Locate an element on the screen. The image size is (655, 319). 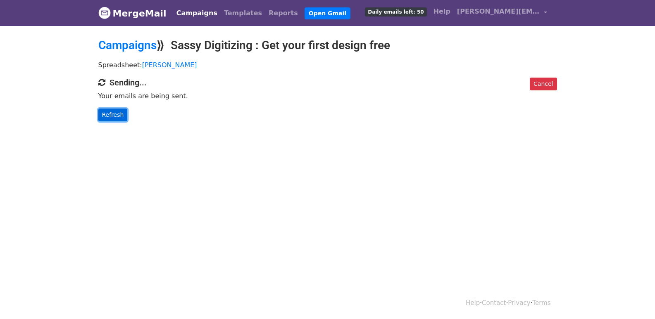
img: MergeMail logo is located at coordinates (104, 13).